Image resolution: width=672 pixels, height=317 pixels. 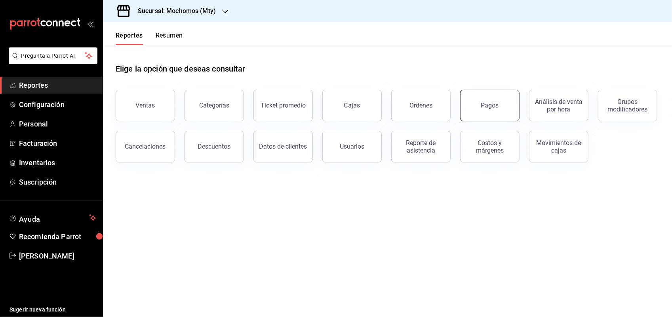 I want to click on button: Pregunta a Parrot AI, so click(x=53, y=56).